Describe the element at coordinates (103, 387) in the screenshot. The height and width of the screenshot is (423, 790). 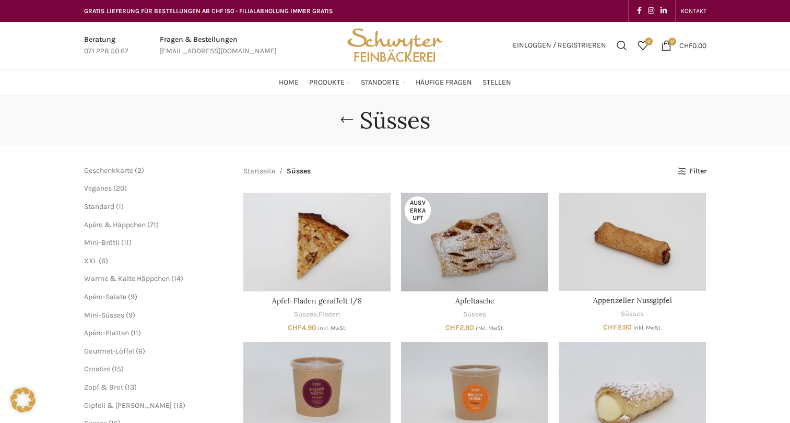
I see `a: Zopf & Brot` at that location.